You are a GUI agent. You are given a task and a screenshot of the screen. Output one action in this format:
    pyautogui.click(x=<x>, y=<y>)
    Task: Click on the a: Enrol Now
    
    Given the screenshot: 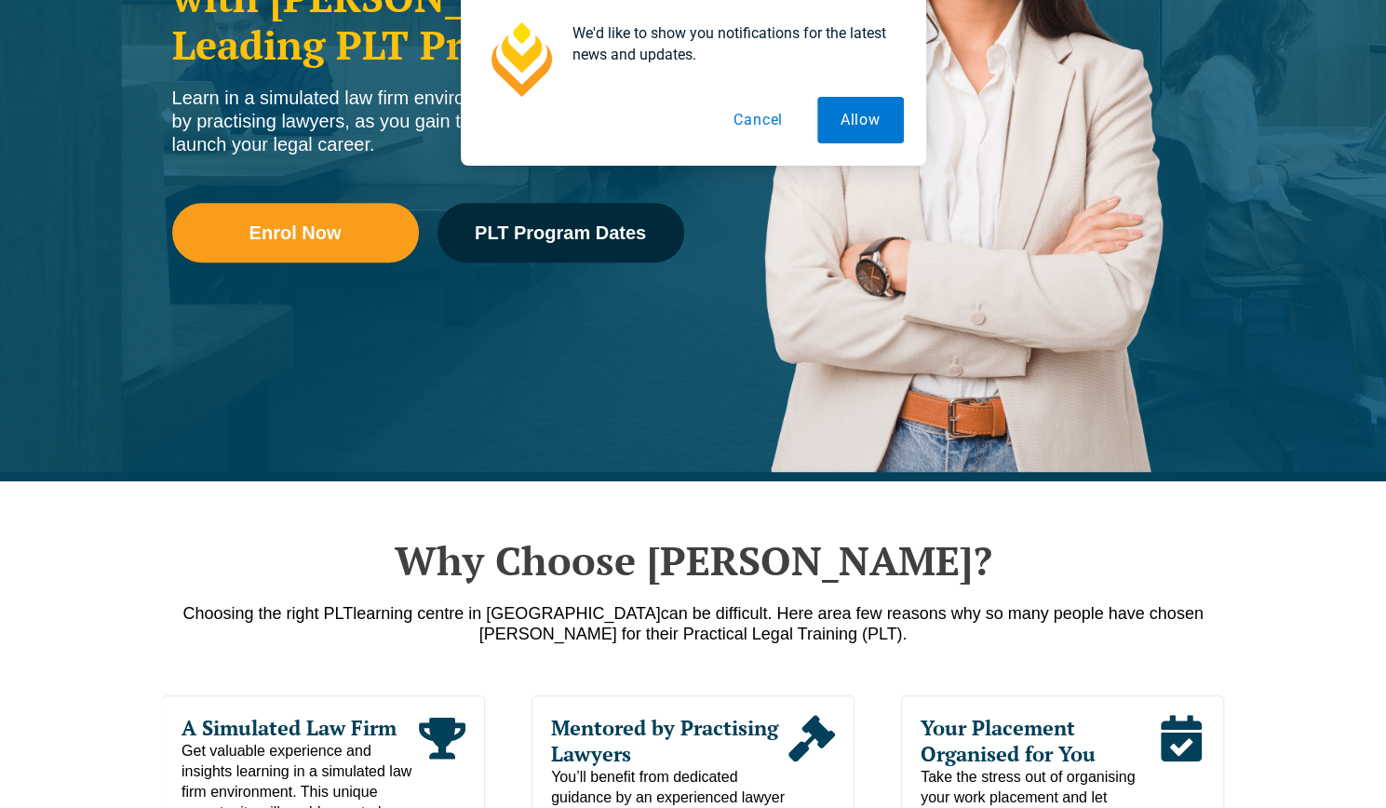 What is the action you would take?
    pyautogui.click(x=295, y=233)
    